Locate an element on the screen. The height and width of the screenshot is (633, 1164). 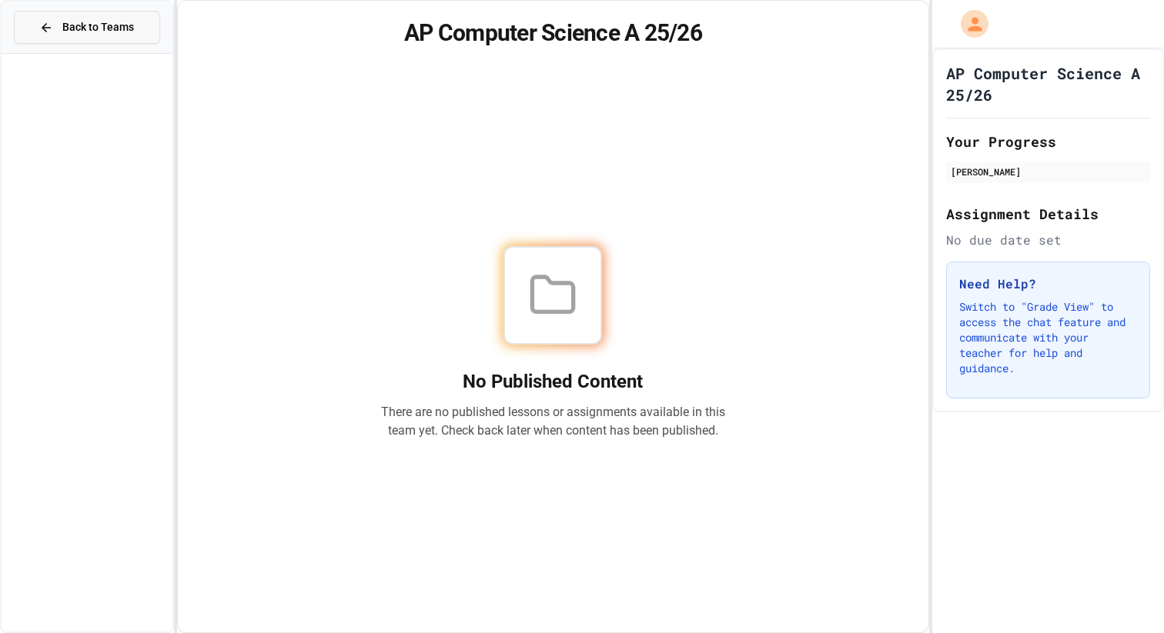
div: My Account is located at coordinates (968, 24).